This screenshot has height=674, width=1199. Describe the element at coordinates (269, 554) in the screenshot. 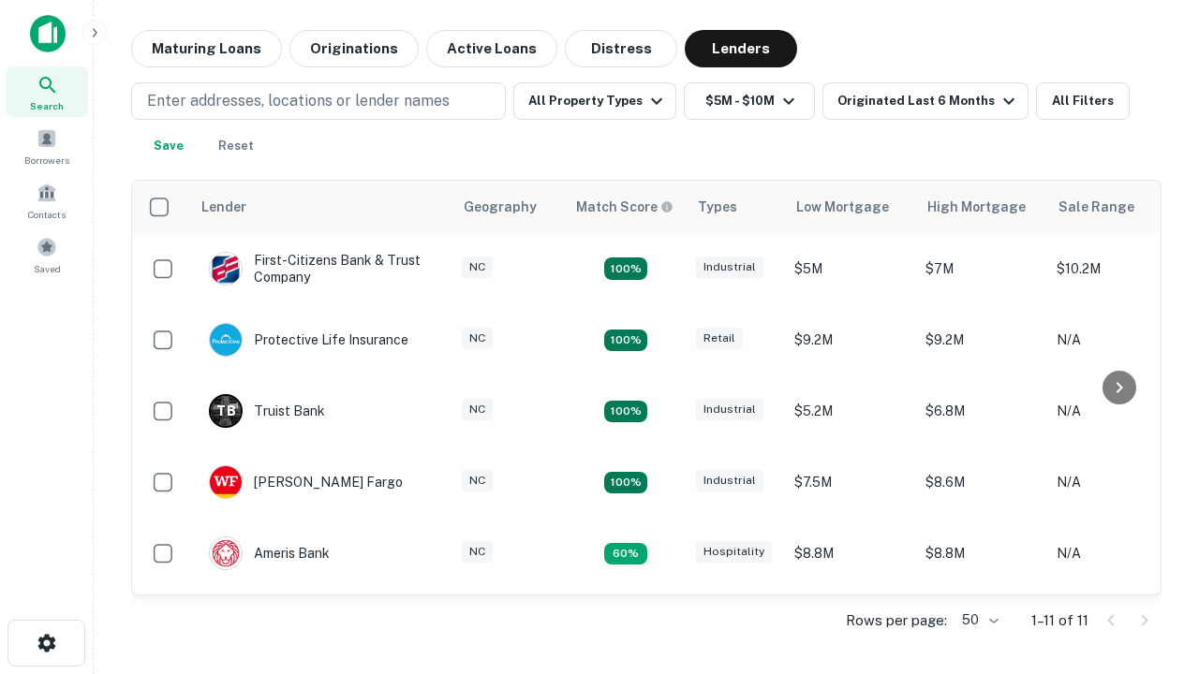

I see `div: Ameris Bank` at that location.